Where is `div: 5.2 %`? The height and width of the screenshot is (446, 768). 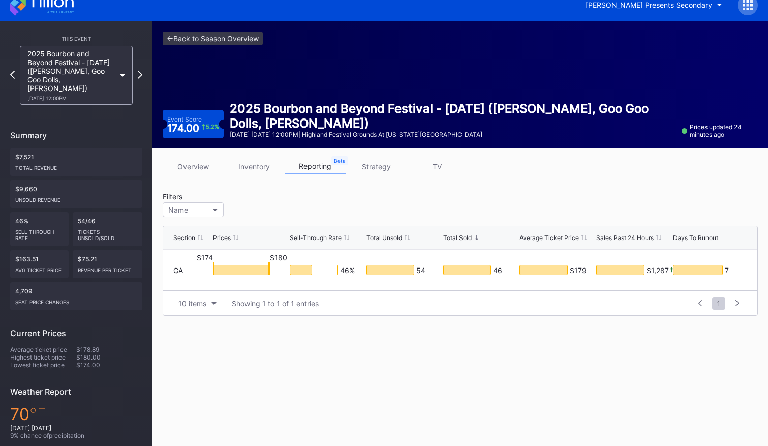
div: 5.2 % is located at coordinates (213, 127).